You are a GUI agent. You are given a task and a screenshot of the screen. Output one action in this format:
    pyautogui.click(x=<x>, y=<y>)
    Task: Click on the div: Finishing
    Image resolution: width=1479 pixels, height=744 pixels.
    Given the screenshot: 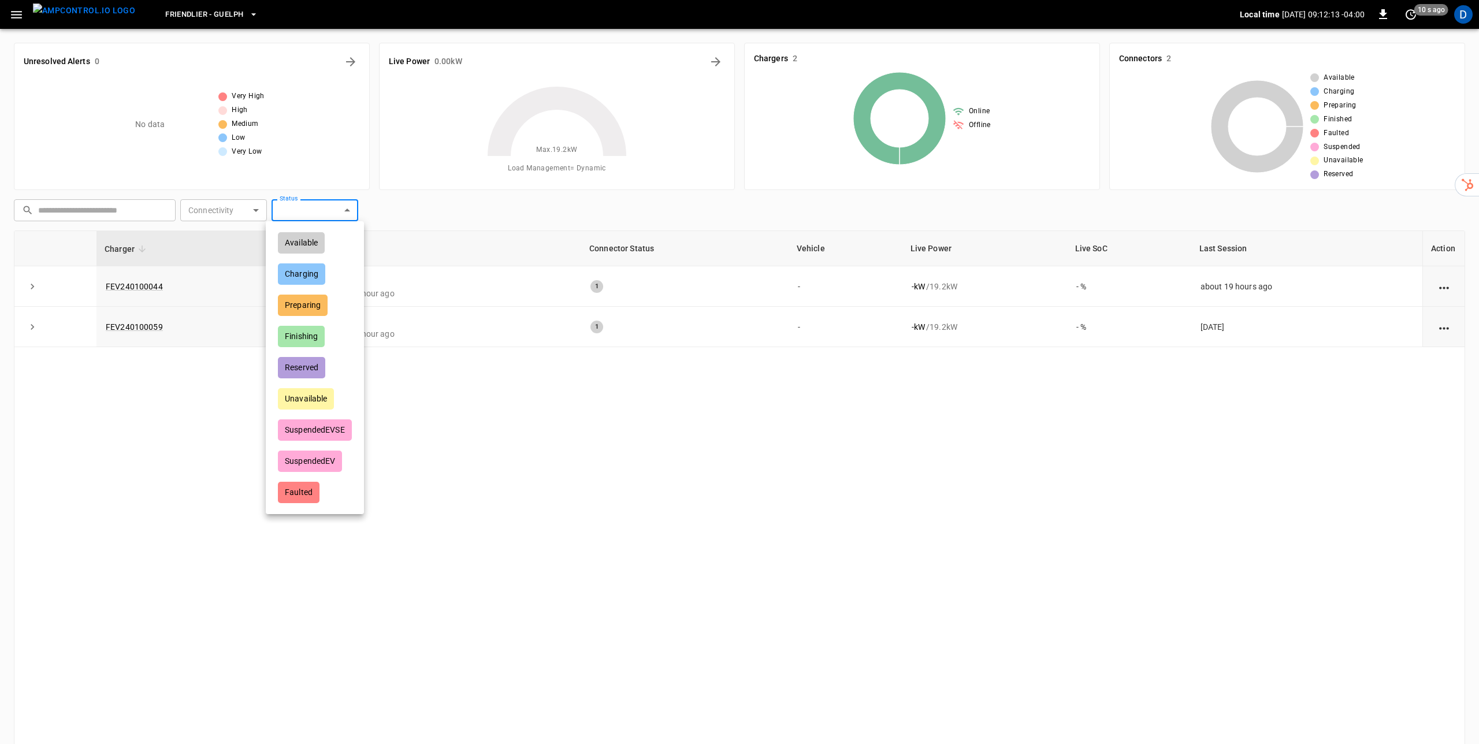 What is the action you would take?
    pyautogui.click(x=301, y=336)
    